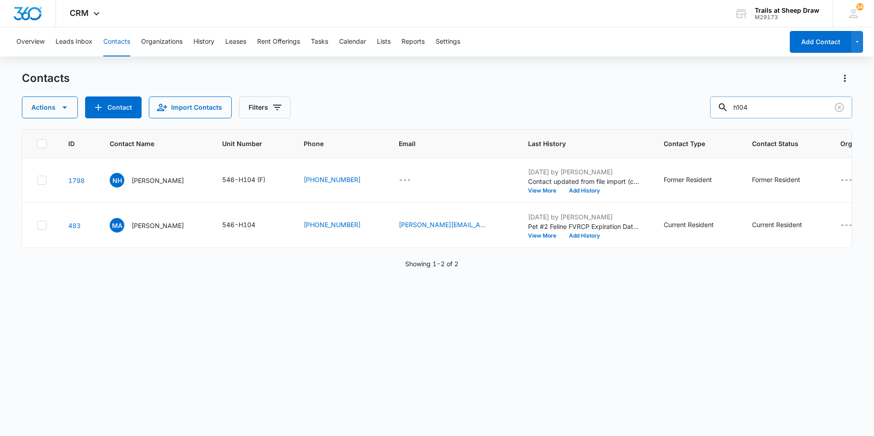  What do you see at coordinates (74, 225) in the screenshot?
I see `a: Navigate to contact details page for Meghan Aranda` at bounding box center [74, 225].